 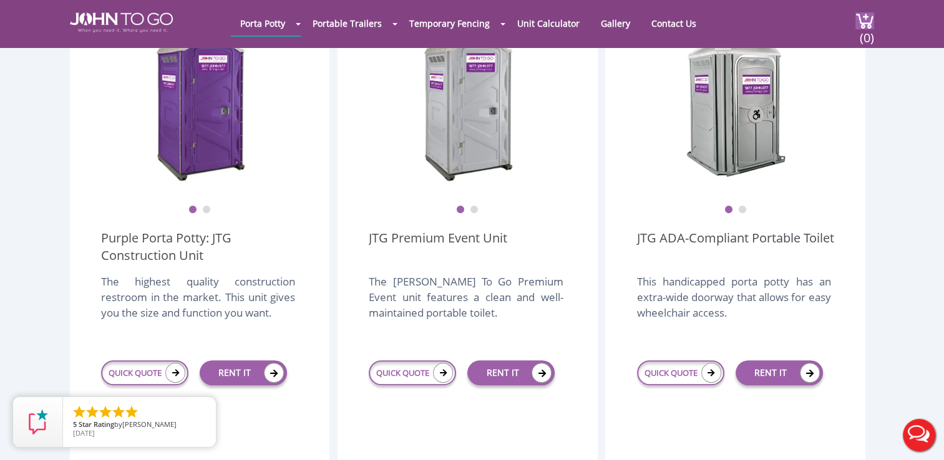 What do you see at coordinates (198, 304) in the screenshot?
I see `div: The highest quality construction restroom in the market. This unit gives you the size and functio...` at bounding box center [198, 304].